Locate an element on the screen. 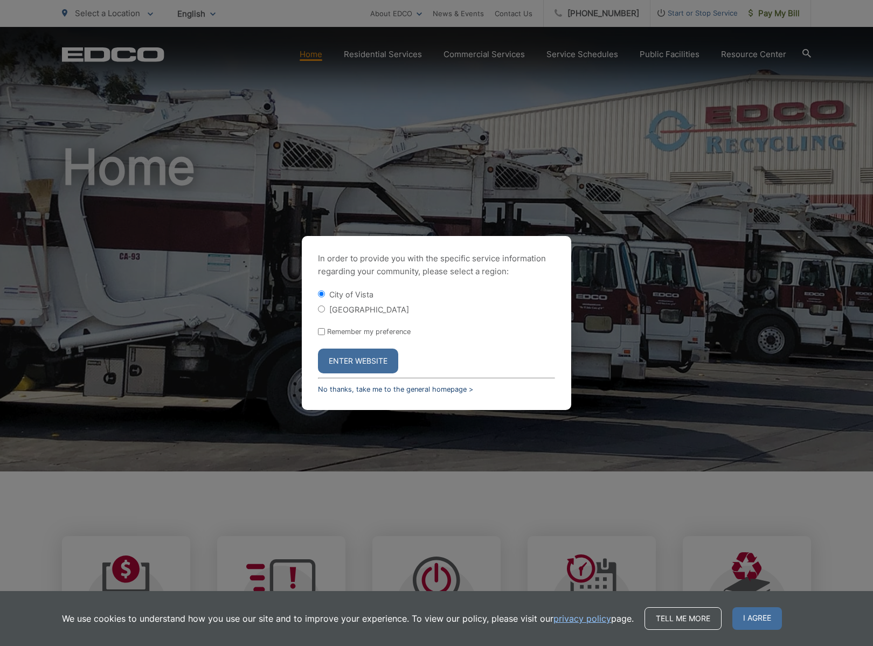  button: Enter Website is located at coordinates (358, 361).